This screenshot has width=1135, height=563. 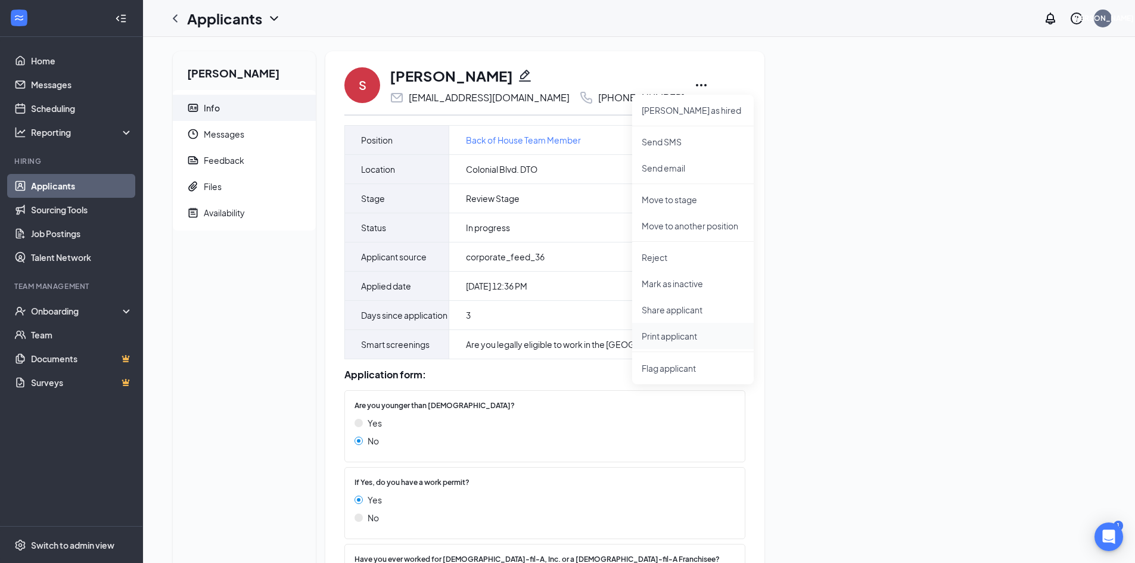 I want to click on a: ContactCardInfo, so click(x=244, y=108).